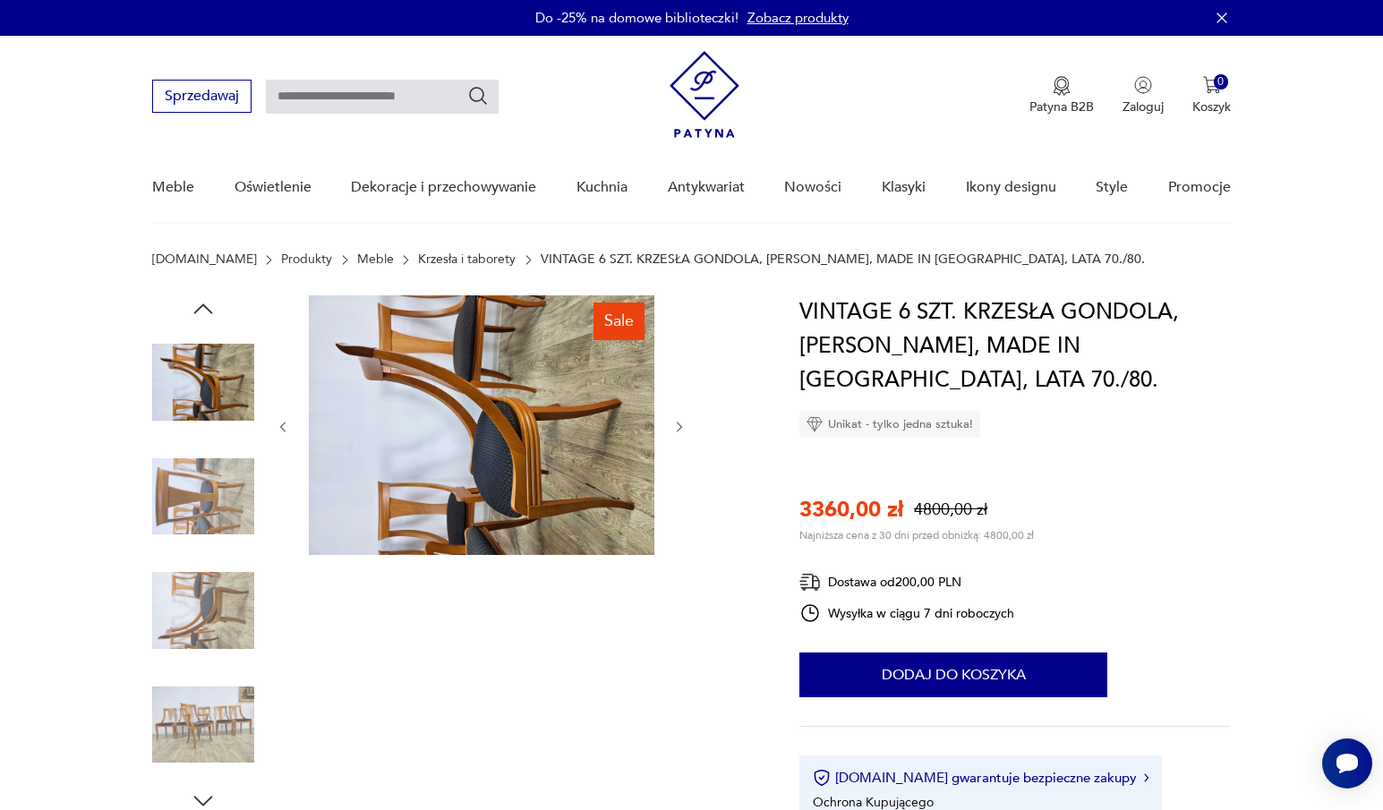 Image resolution: width=1383 pixels, height=810 pixels. I want to click on a: Klasyki, so click(903, 187).